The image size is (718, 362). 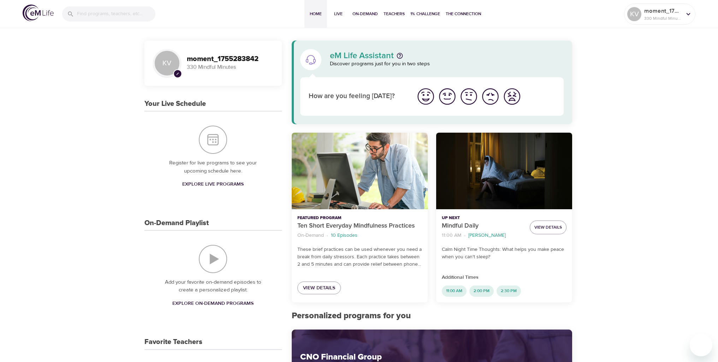 What do you see at coordinates (311, 236) in the screenshot?
I see `p: On-Demand` at bounding box center [311, 236].